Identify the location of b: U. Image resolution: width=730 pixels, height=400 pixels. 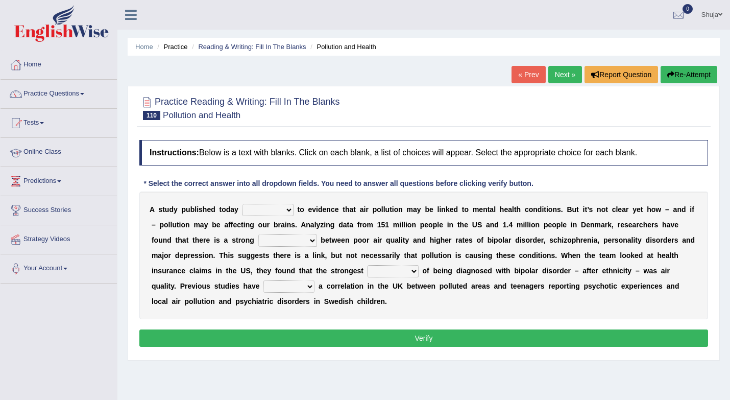
(475, 225).